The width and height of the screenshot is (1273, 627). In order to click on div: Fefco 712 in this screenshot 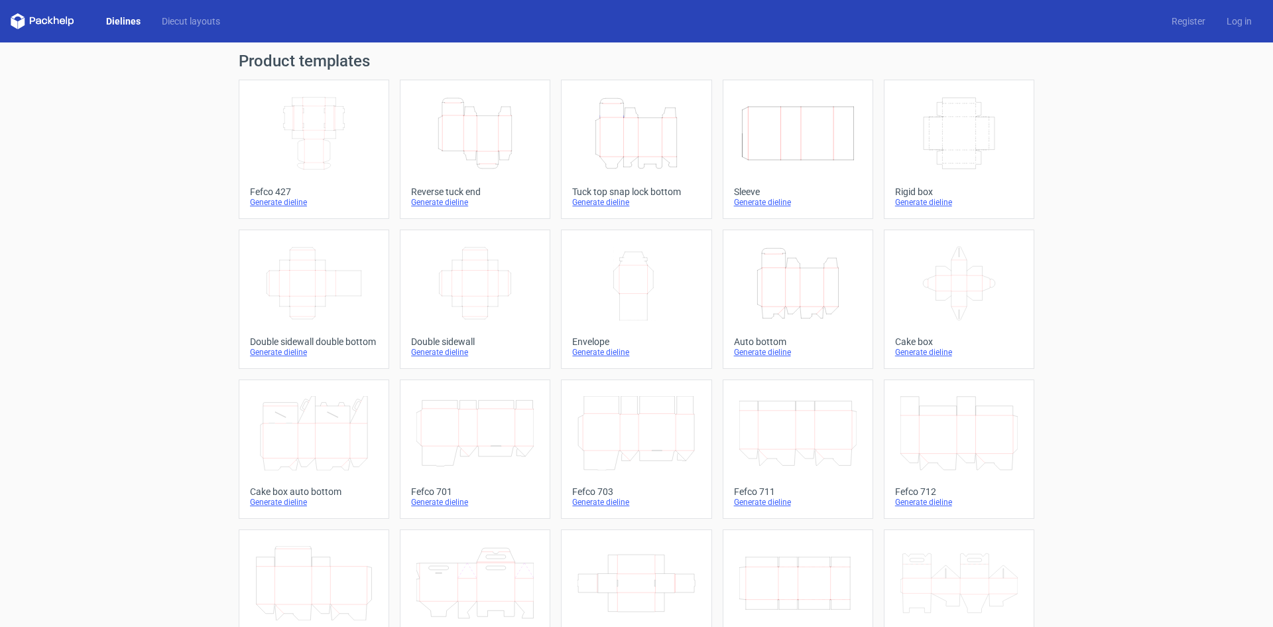, I will do `click(959, 491)`.